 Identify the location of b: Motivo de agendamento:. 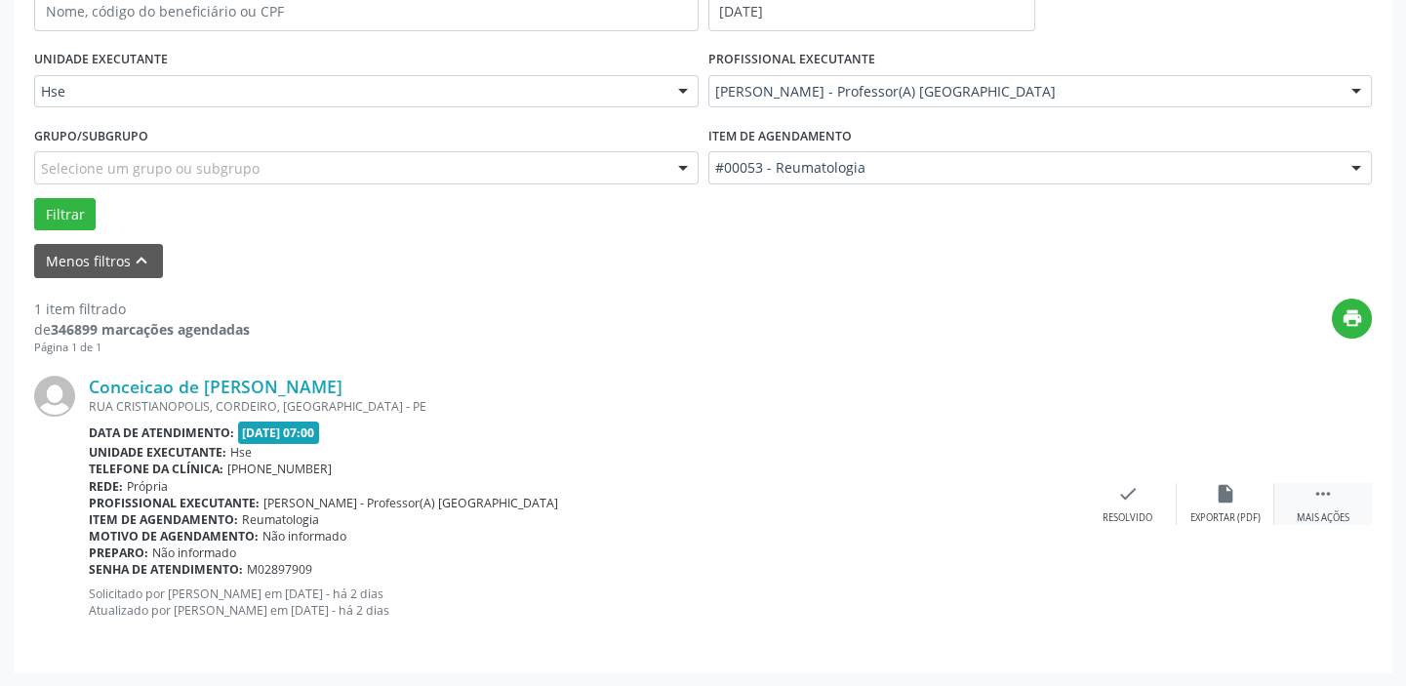
(174, 535).